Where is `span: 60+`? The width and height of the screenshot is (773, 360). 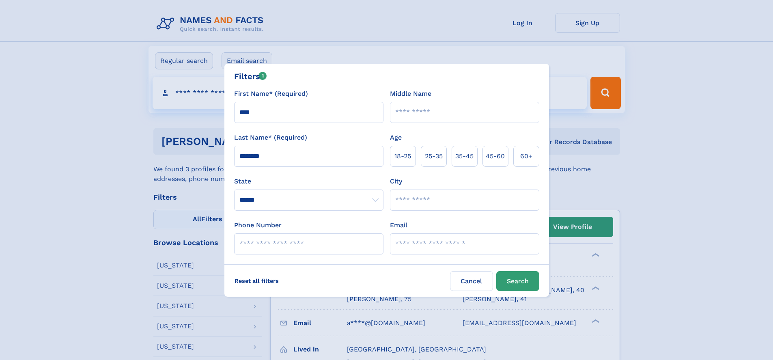
span: 60+ is located at coordinates (526, 156).